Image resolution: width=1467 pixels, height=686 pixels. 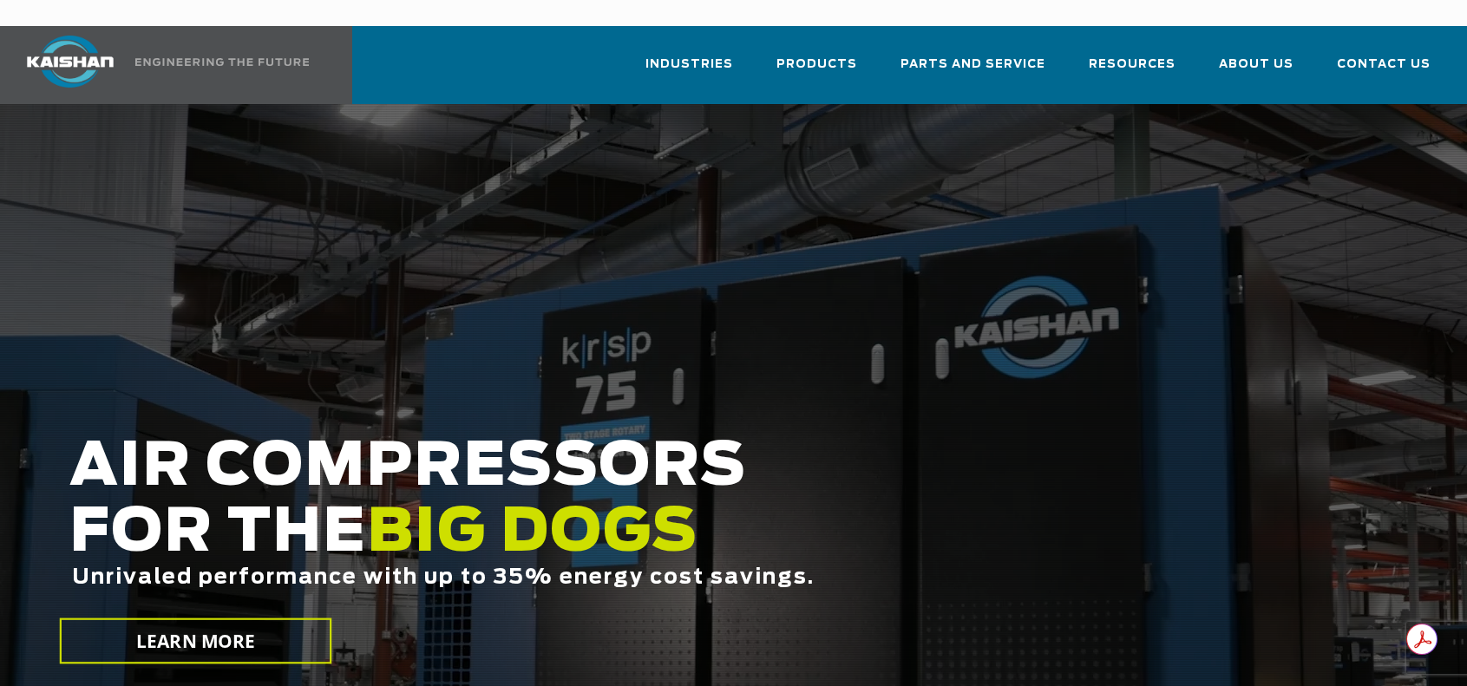 What do you see at coordinates (532, 533) in the screenshot?
I see `span: BIG DOGS` at bounding box center [532, 533].